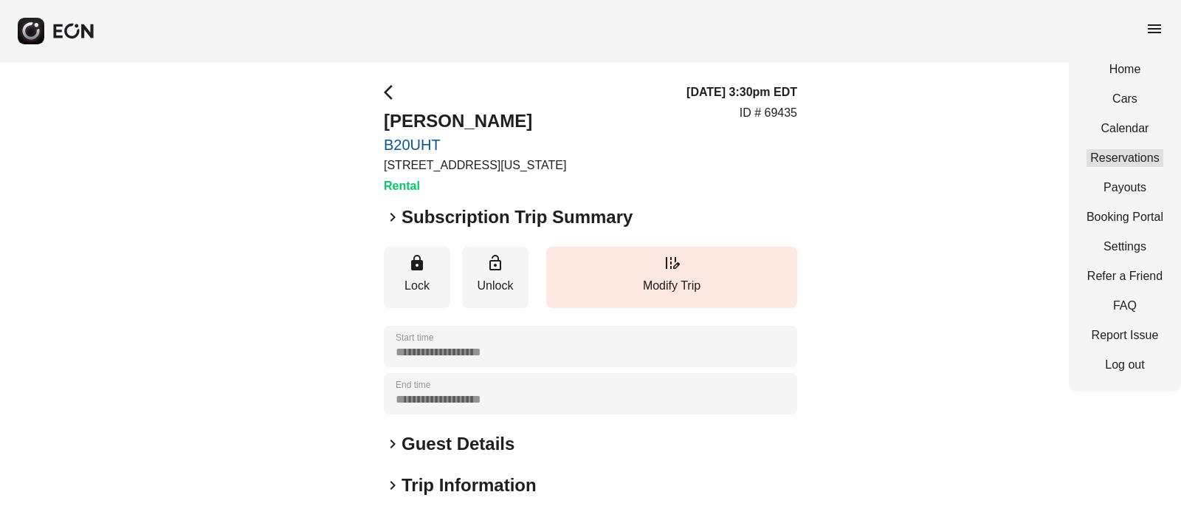 The image size is (1181, 509). I want to click on a: B20UHT, so click(475, 145).